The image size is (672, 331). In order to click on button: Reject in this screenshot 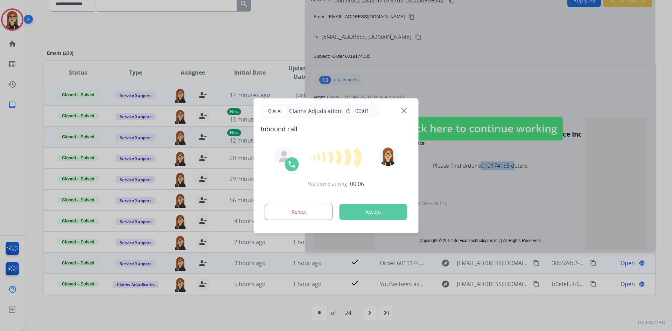, I will do `click(299, 212)`.